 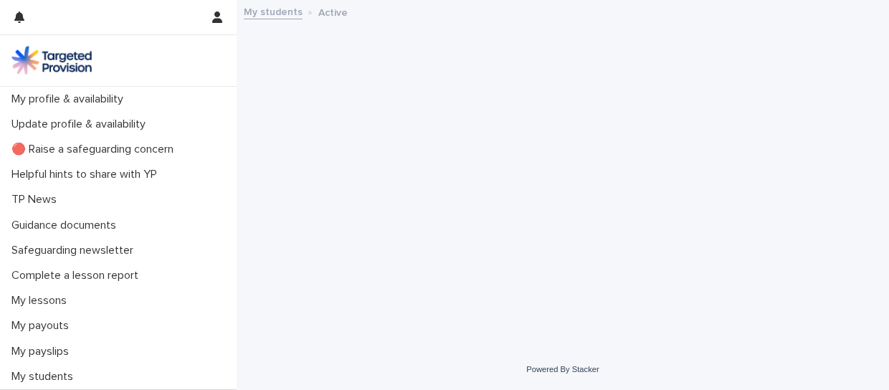 What do you see at coordinates (81, 124) in the screenshot?
I see `p: Update profile & availability` at bounding box center [81, 124].